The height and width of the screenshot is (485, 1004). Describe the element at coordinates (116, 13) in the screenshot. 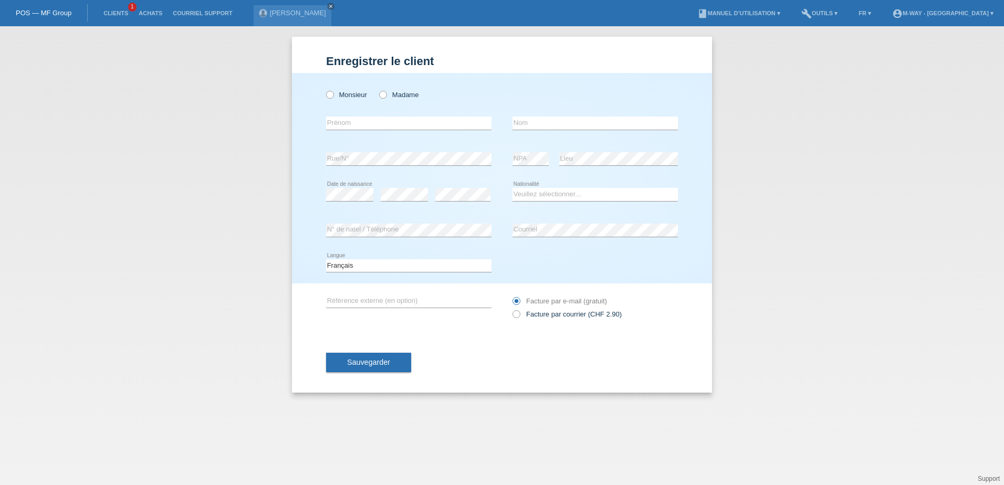

I see `a: Clients` at that location.